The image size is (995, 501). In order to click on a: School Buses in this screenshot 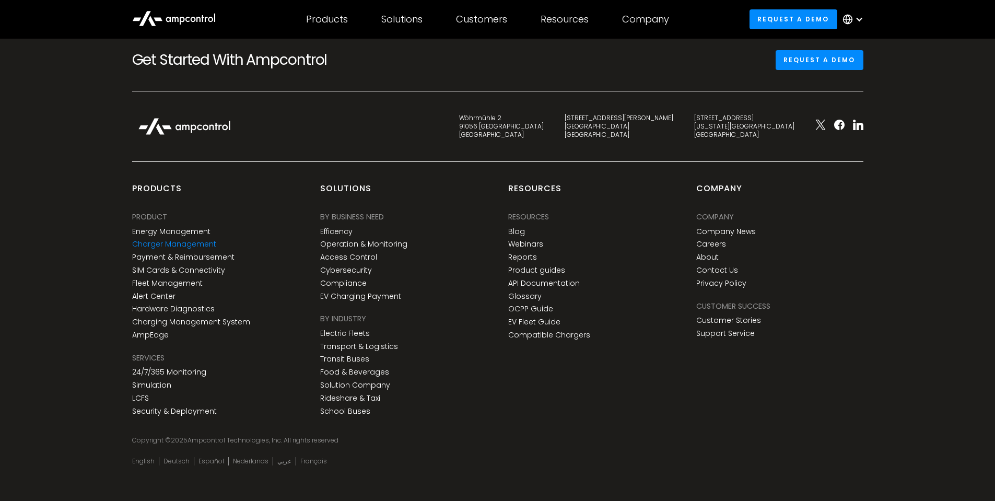, I will do `click(345, 411)`.